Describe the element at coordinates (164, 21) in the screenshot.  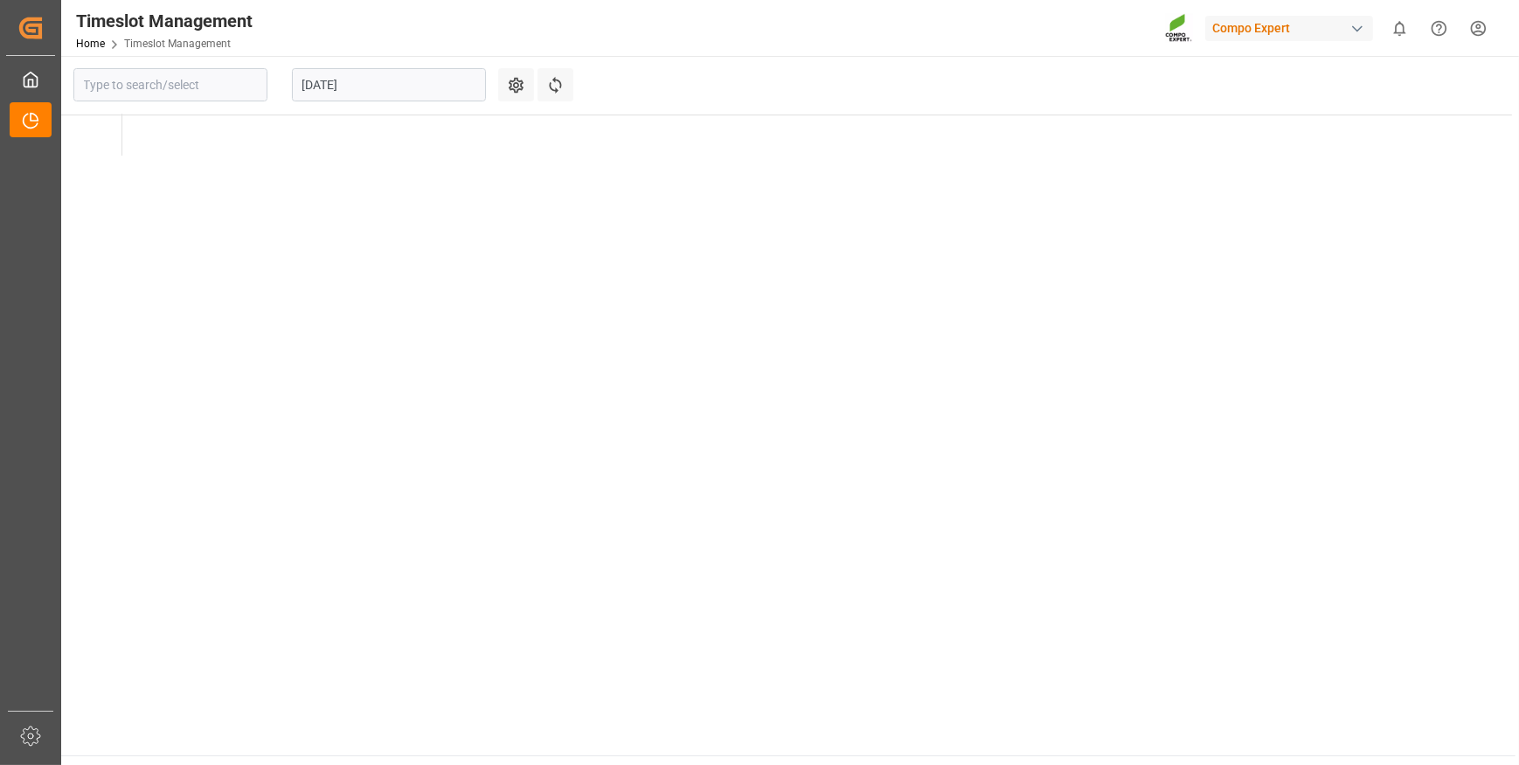
I see `div: Timeslot Management` at that location.